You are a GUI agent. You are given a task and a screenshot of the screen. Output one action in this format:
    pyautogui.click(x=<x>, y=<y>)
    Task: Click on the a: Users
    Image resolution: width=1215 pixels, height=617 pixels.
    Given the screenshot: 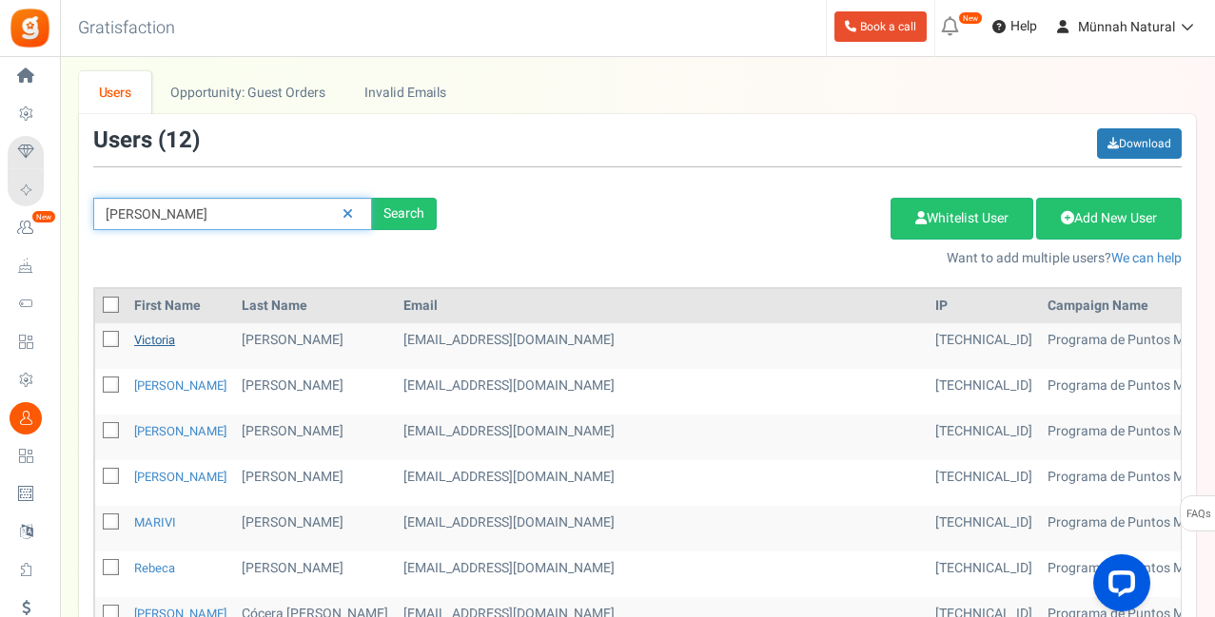 What is the action you would take?
    pyautogui.click(x=115, y=92)
    